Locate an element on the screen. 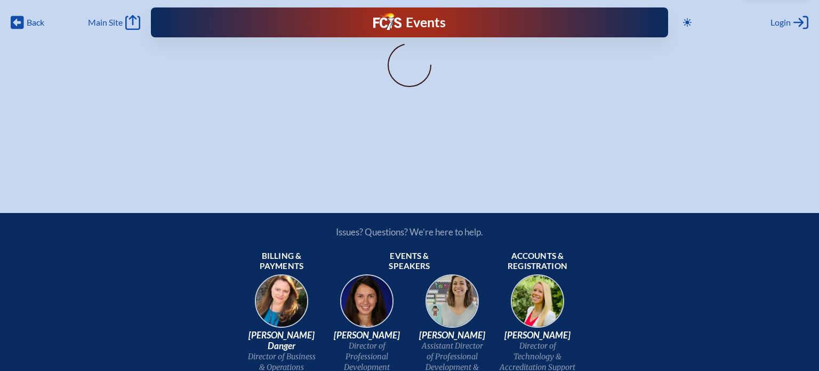 The width and height of the screenshot is (819, 371). img: Florida Council of Independent Schools is located at coordinates (387, 21).